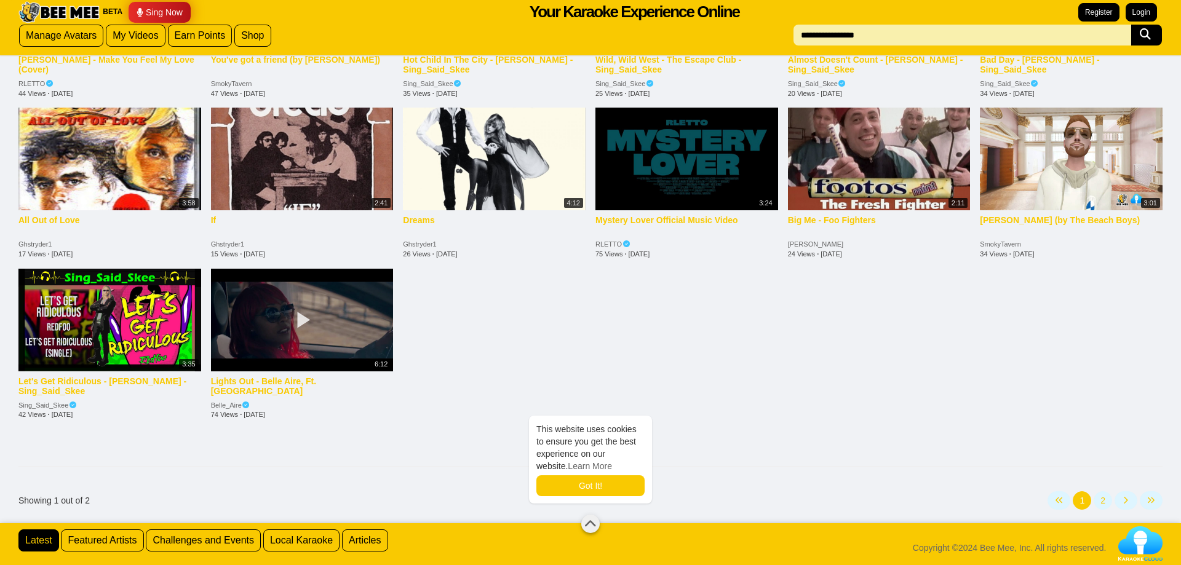 This screenshot has height=565, width=1181. What do you see at coordinates (49, 218) in the screenshot?
I see `a: All Out of Love` at bounding box center [49, 218].